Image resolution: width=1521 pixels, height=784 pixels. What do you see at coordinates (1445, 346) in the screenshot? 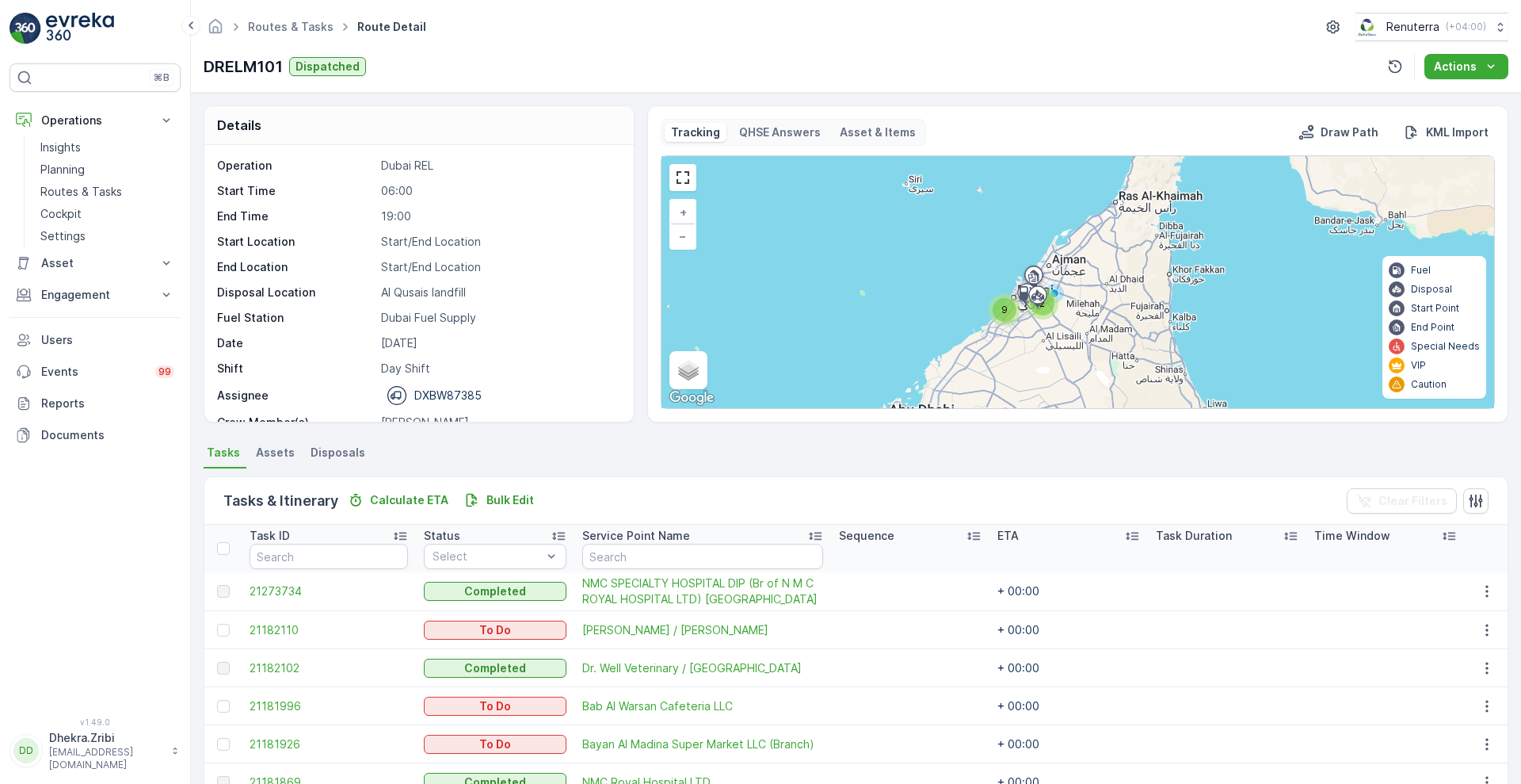
I see `p: Special Needs` at bounding box center [1445, 346].